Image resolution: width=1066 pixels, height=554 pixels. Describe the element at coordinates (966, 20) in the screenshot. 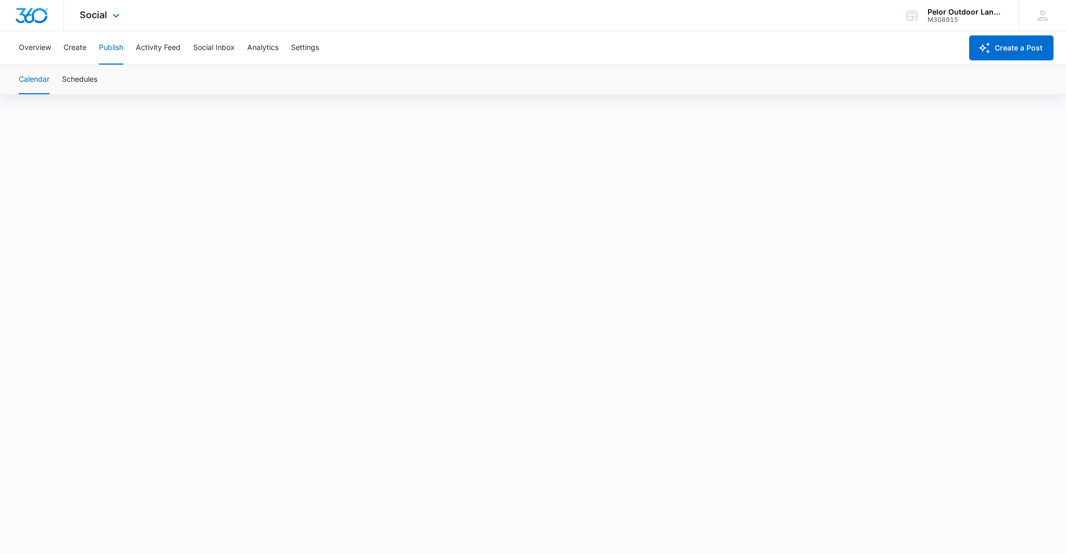

I see `div: account id` at that location.